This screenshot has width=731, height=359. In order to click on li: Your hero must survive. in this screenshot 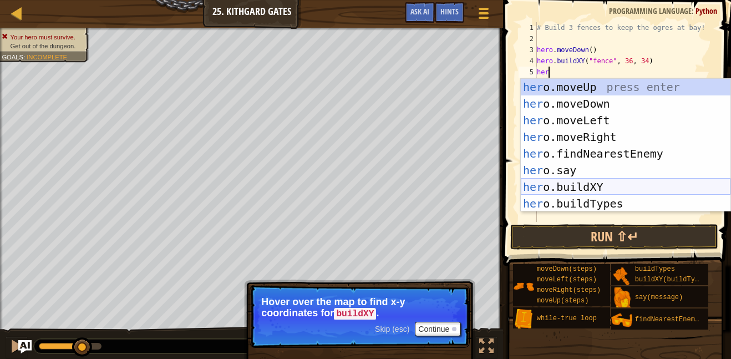, I will do `click(42, 37)`.